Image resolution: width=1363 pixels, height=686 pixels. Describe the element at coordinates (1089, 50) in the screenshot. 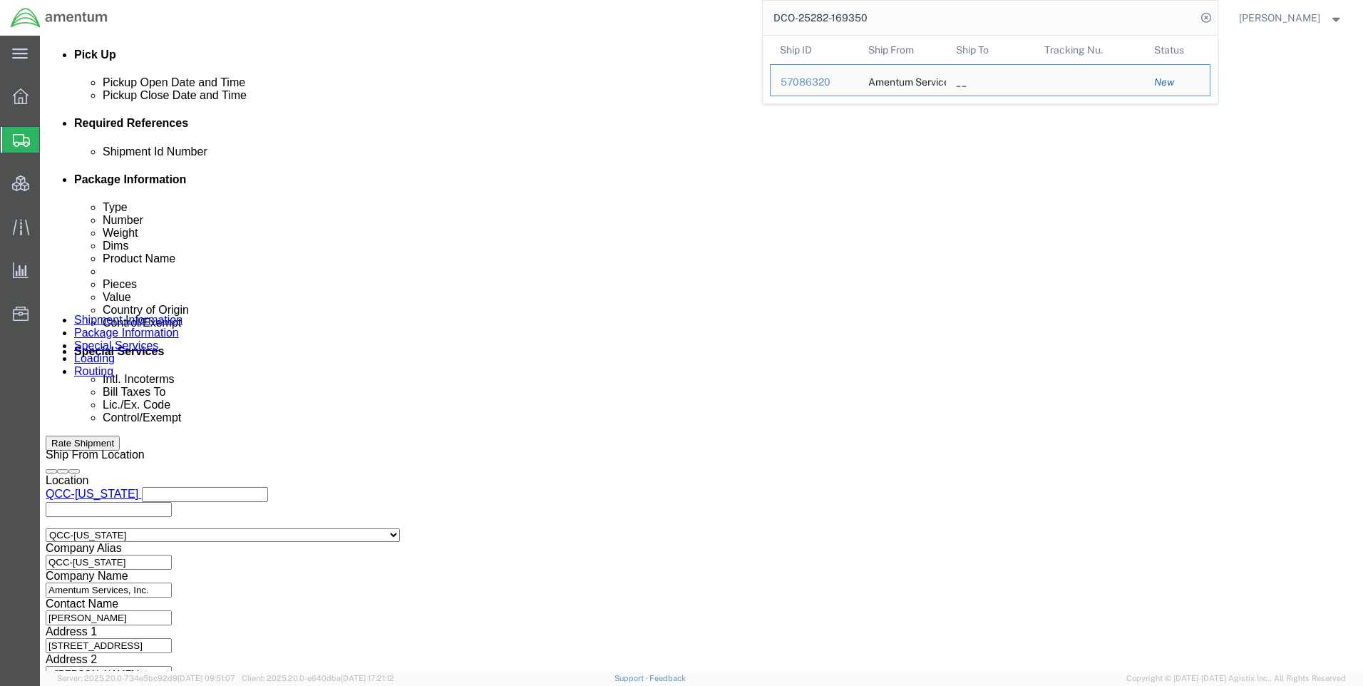

I see `th: Tracking Nu.` at that location.